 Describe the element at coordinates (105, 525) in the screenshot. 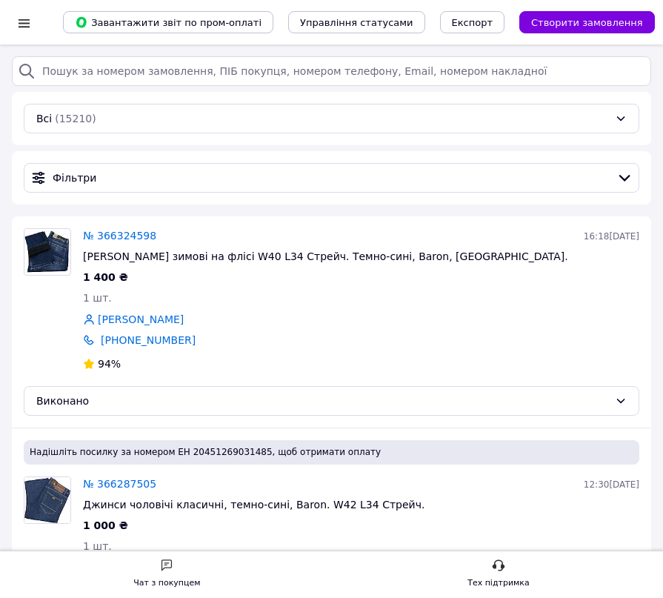

I see `span: 1 000 ₴` at that location.